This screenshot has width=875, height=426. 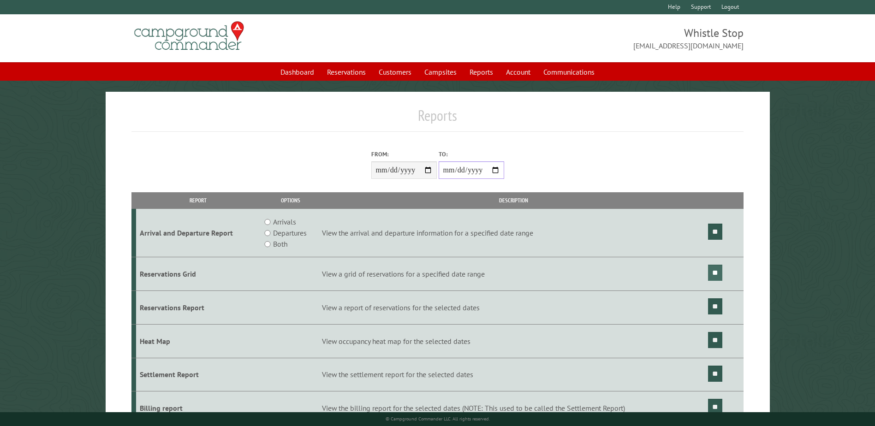 I want to click on h1: Reports, so click(x=438, y=119).